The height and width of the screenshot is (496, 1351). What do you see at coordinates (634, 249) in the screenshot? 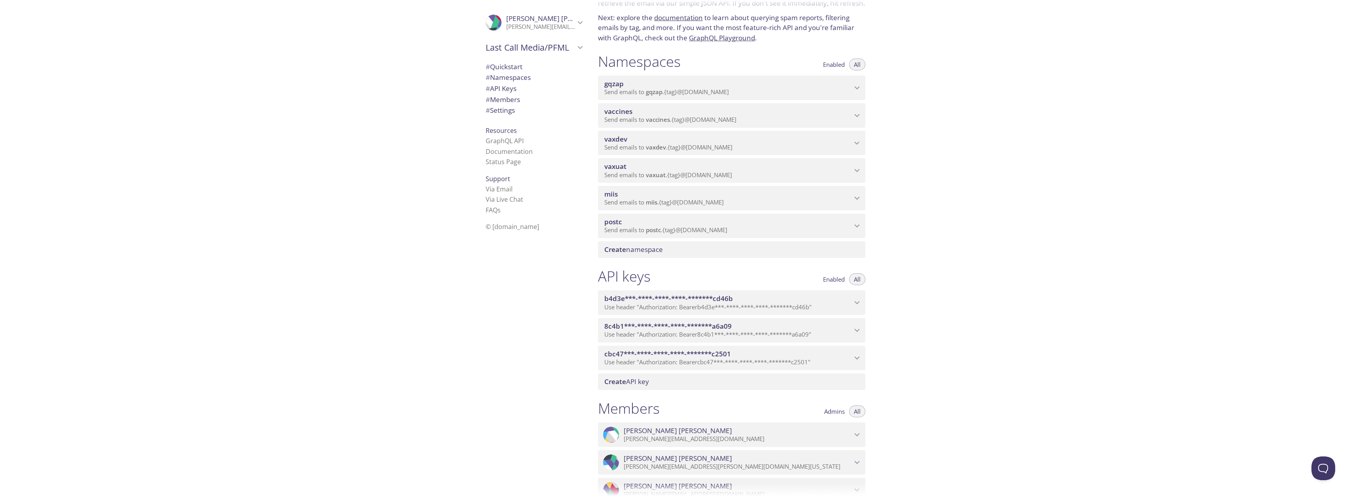
I see `span: namespace` at bounding box center [634, 249].